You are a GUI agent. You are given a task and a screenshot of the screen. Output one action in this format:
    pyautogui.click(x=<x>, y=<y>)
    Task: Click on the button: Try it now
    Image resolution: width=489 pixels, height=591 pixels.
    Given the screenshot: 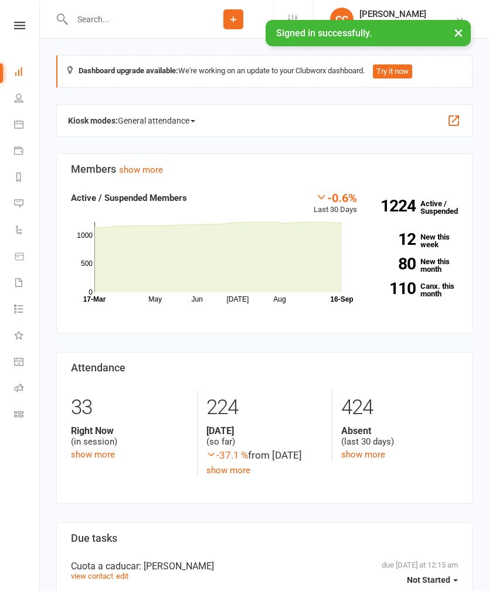 What is the action you would take?
    pyautogui.click(x=392, y=71)
    